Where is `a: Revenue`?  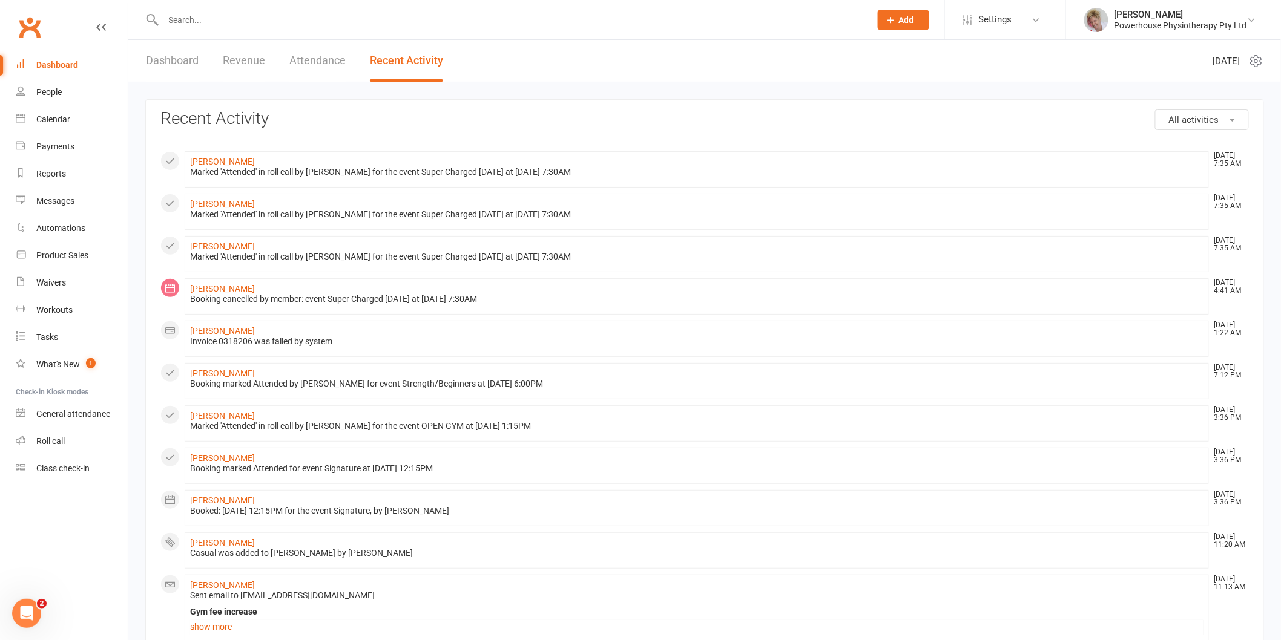 a: Revenue is located at coordinates (244, 61).